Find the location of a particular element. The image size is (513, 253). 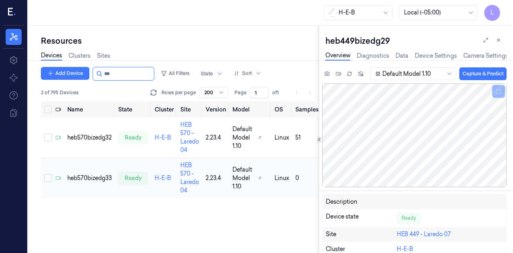

th: Cluster is located at coordinates (164, 109).